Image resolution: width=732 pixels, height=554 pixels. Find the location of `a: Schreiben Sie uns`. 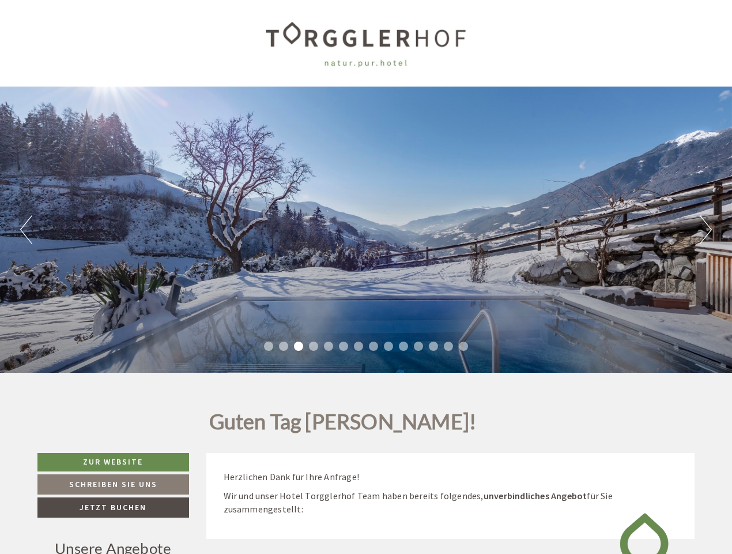

a: Schreiben Sie uns is located at coordinates (113, 484).